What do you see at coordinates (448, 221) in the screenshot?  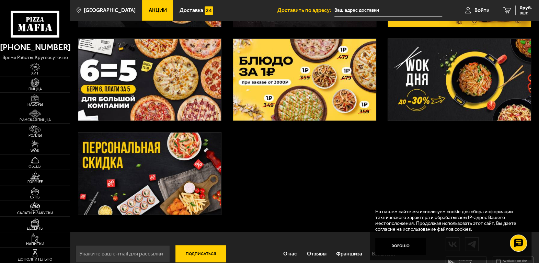 I see `p: На нашем сайте мы используем cookie для сбора информации технического характера и обрабатываем IP...` at bounding box center [448, 221].